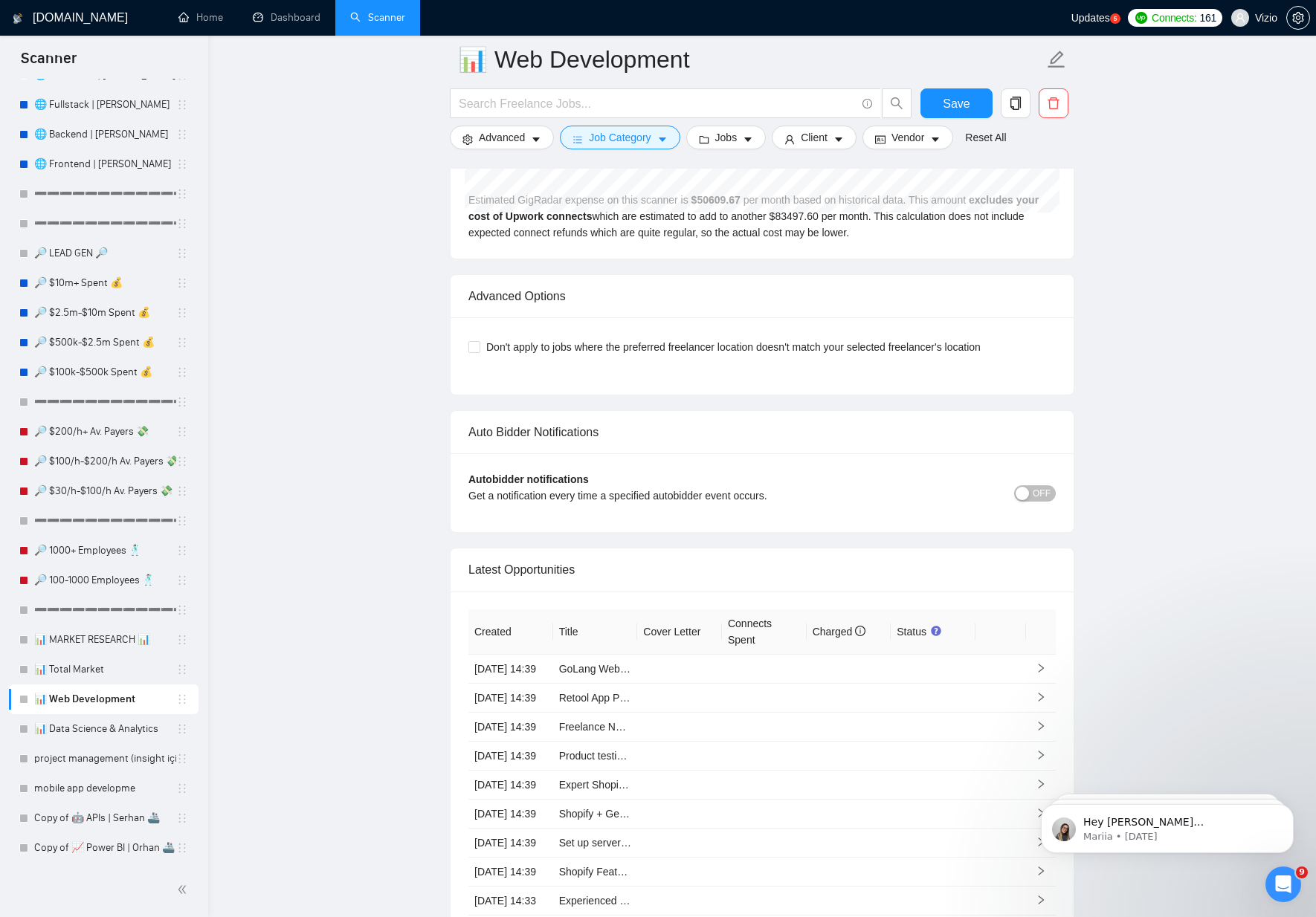 The width and height of the screenshot is (1316, 917). I want to click on span: 161, so click(1207, 17).